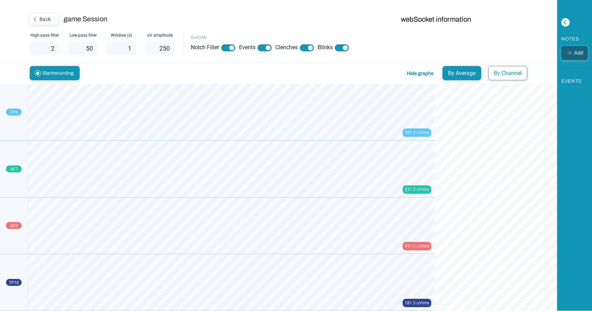 Image resolution: width=592 pixels, height=311 pixels. Describe the element at coordinates (570, 40) in the screenshot. I see `div: NOTES` at that location.